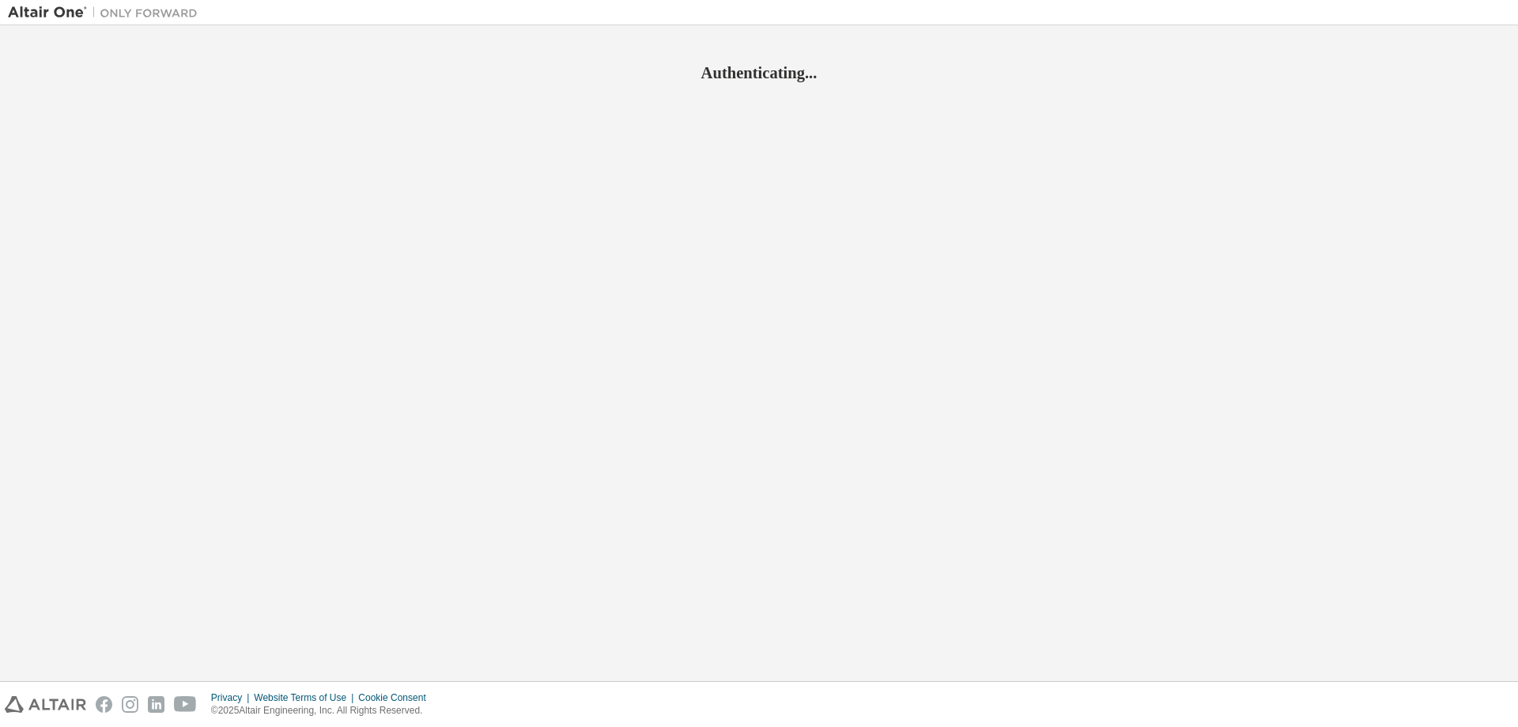  I want to click on div: Privacy, so click(232, 697).